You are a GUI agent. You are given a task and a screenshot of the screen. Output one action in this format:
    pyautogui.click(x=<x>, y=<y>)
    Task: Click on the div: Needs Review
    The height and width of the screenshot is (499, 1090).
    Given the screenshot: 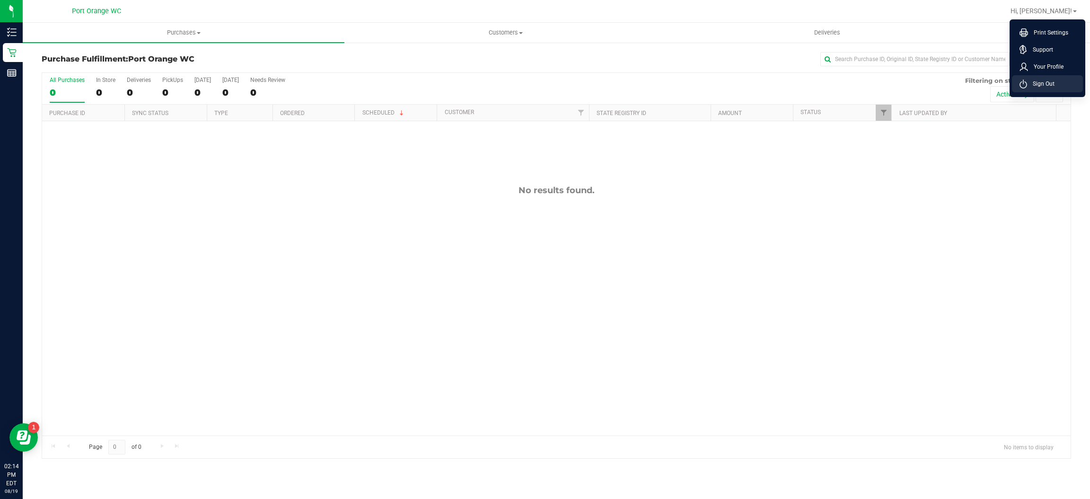 What is the action you would take?
    pyautogui.click(x=268, y=80)
    